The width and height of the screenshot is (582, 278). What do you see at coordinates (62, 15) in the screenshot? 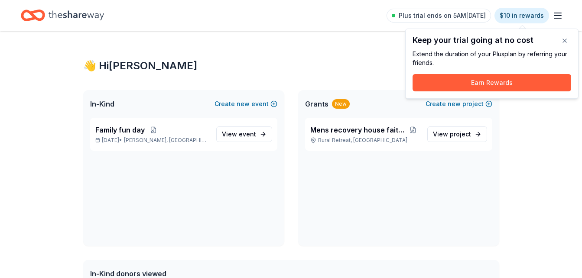
I see `a: Home` at bounding box center [62, 15].